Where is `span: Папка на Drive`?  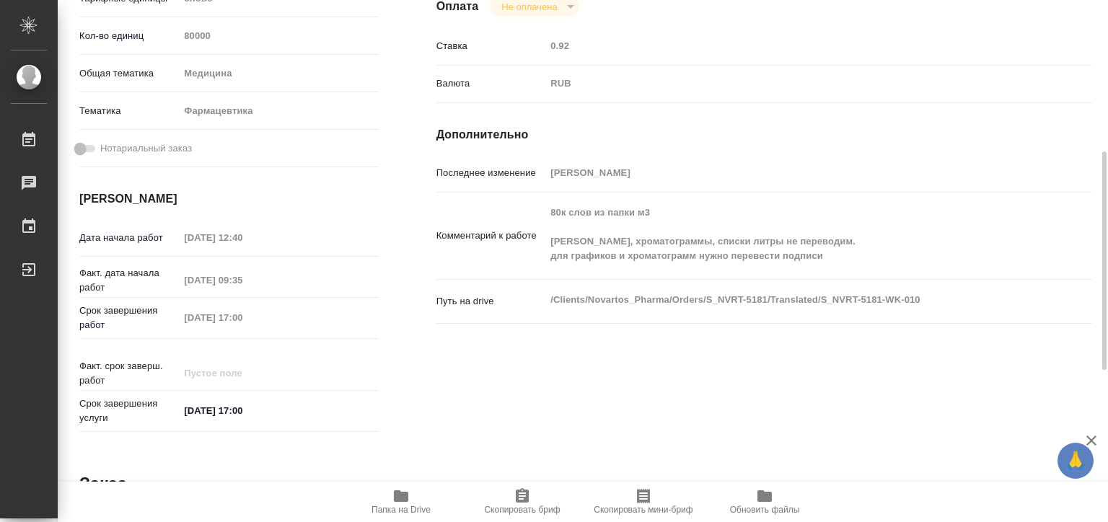 span: Папка на Drive is located at coordinates (401, 510).